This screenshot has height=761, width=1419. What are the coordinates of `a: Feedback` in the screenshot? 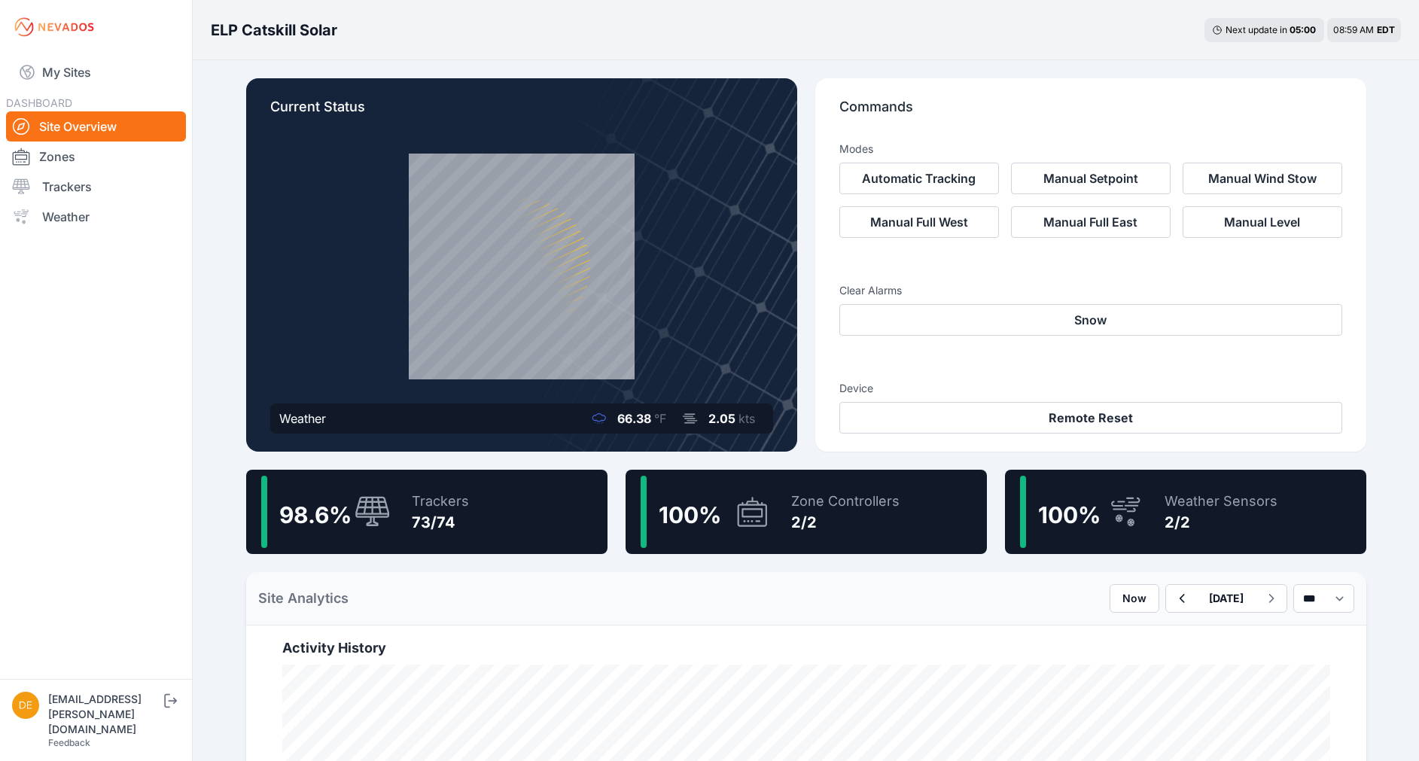 It's located at (69, 742).